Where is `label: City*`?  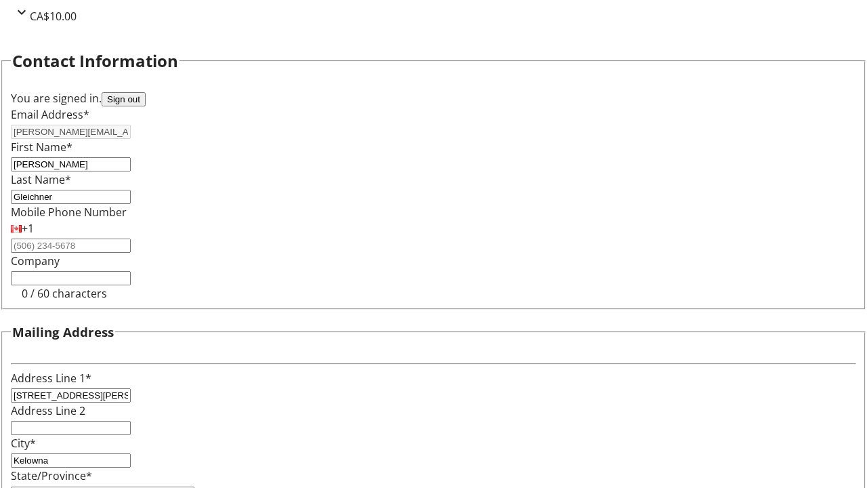
label: City* is located at coordinates (23, 443).